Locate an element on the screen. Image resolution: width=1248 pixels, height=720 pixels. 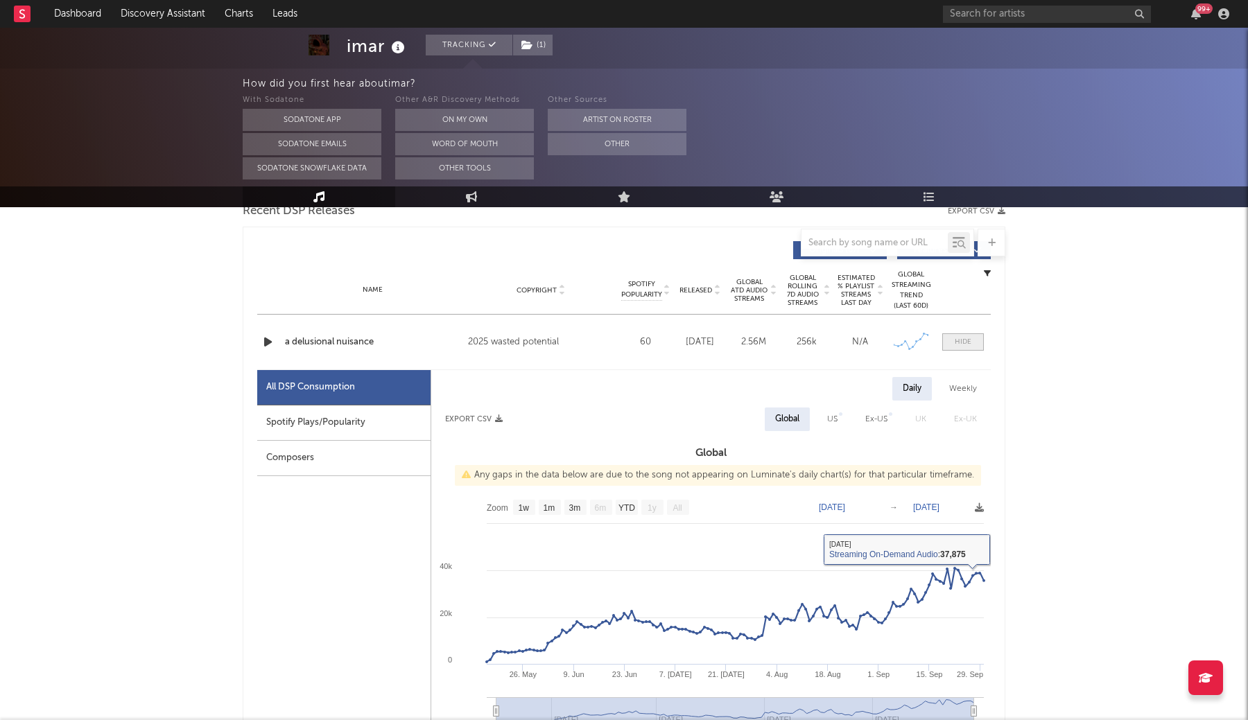
div: Global is located at coordinates (787, 419).